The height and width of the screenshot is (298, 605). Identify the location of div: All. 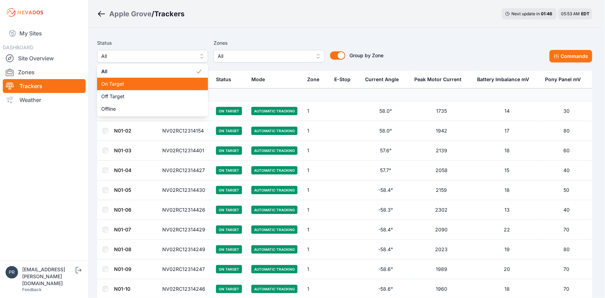
(153, 90).